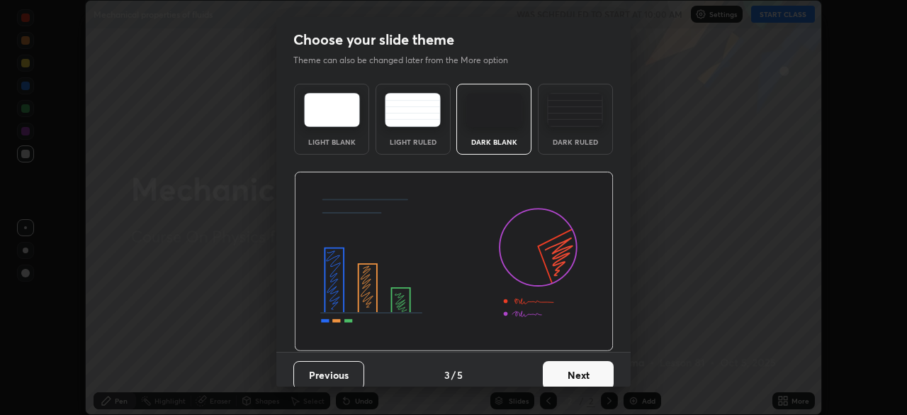 This screenshot has height=415, width=907. Describe the element at coordinates (332, 110) in the screenshot. I see `img: lightTheme.e5ed3b09.svg` at that location.